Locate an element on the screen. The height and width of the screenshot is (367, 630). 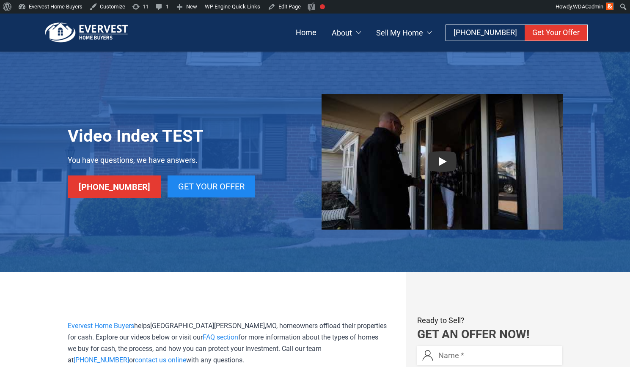
a: About is located at coordinates (346, 33).